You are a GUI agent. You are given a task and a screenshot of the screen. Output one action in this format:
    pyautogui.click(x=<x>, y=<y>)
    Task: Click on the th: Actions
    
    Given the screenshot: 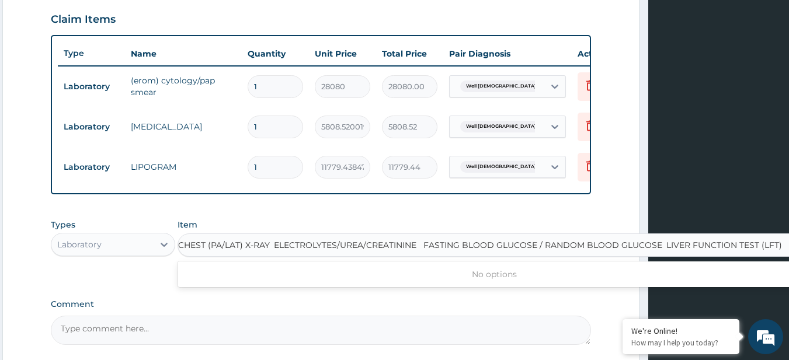 What is the action you would take?
    pyautogui.click(x=601, y=54)
    